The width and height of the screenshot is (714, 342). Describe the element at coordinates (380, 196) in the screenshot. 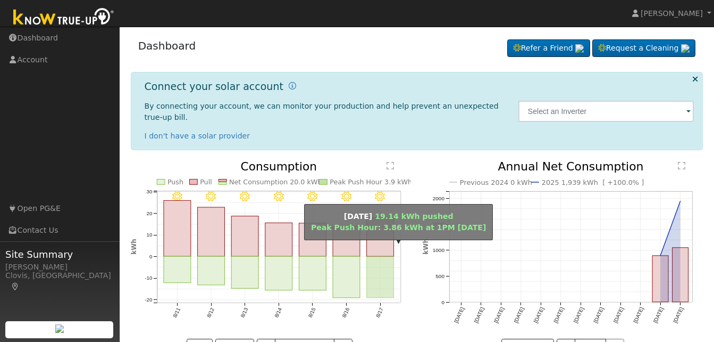

I see `i: 8/17 - Clear` at that location.